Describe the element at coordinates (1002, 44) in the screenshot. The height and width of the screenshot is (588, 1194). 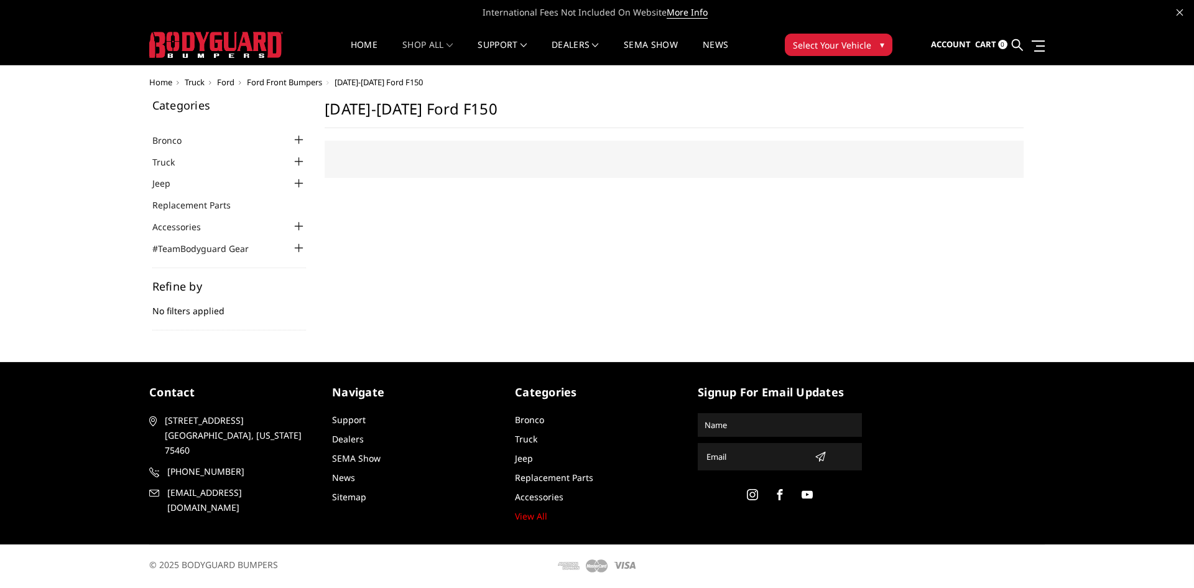
I see `span: 0` at that location.